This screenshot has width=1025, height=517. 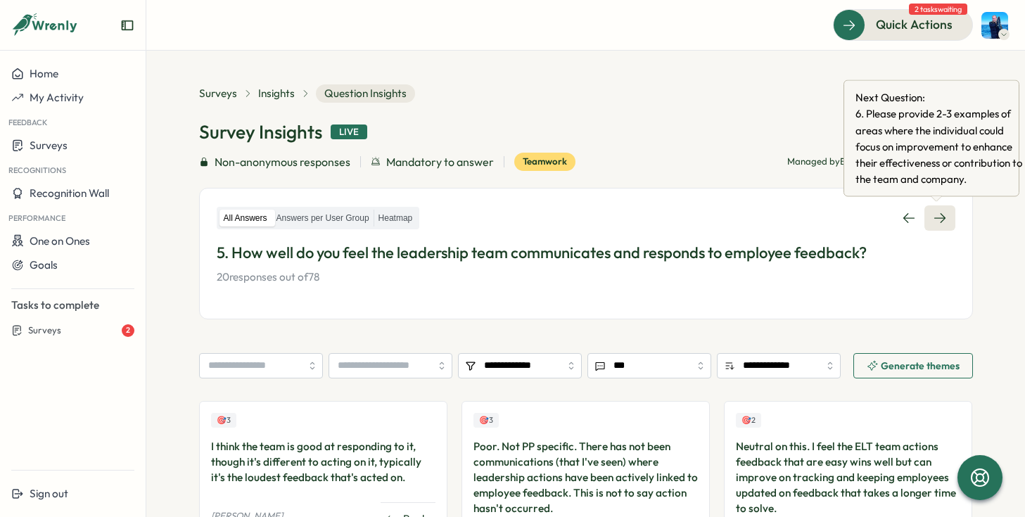 I want to click on button: Henry Innis, so click(x=994, y=25).